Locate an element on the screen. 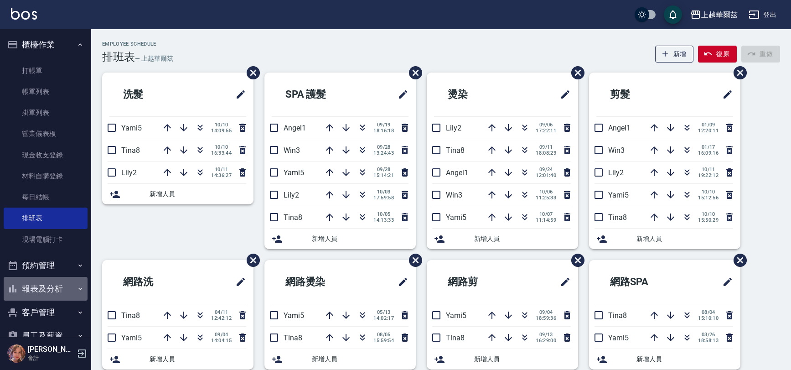  h2: 網路剪 is located at coordinates (478, 282).